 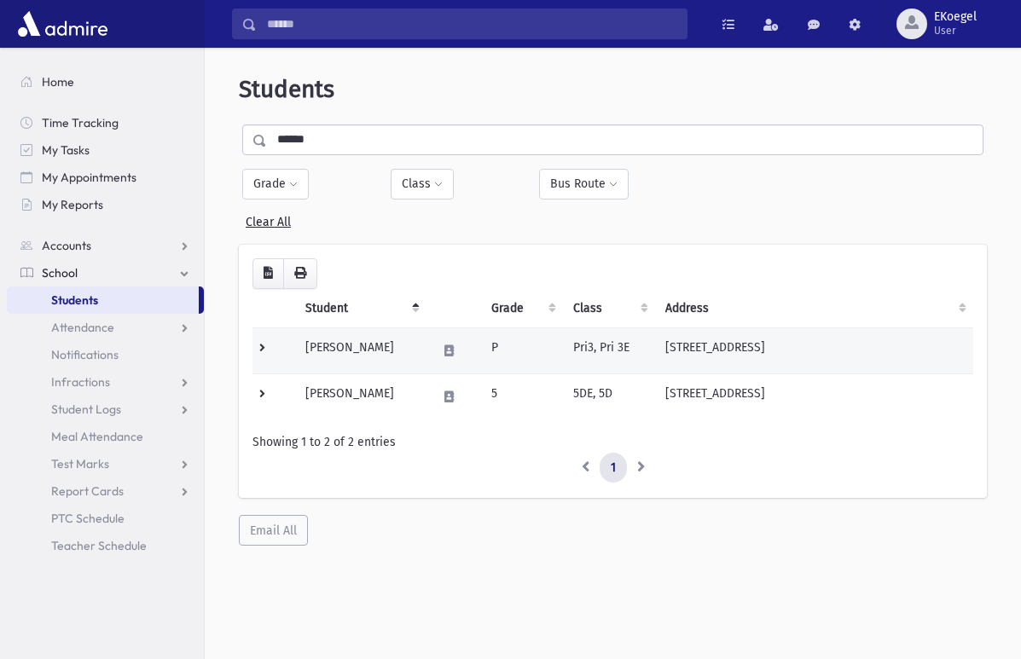 What do you see at coordinates (80, 464) in the screenshot?
I see `span: Test Marks` at bounding box center [80, 464].